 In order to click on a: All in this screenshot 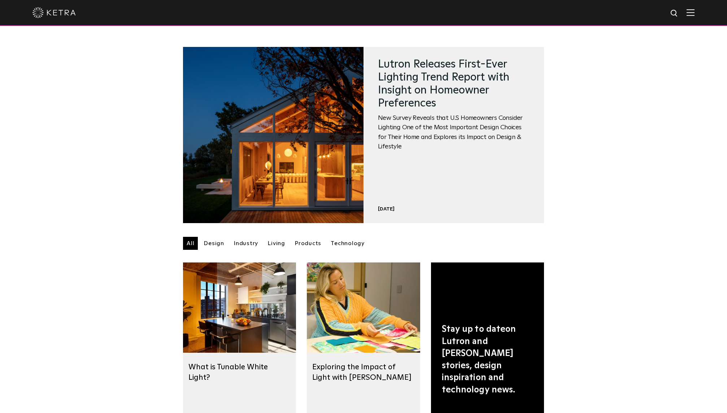, I will do `click(190, 243)`.